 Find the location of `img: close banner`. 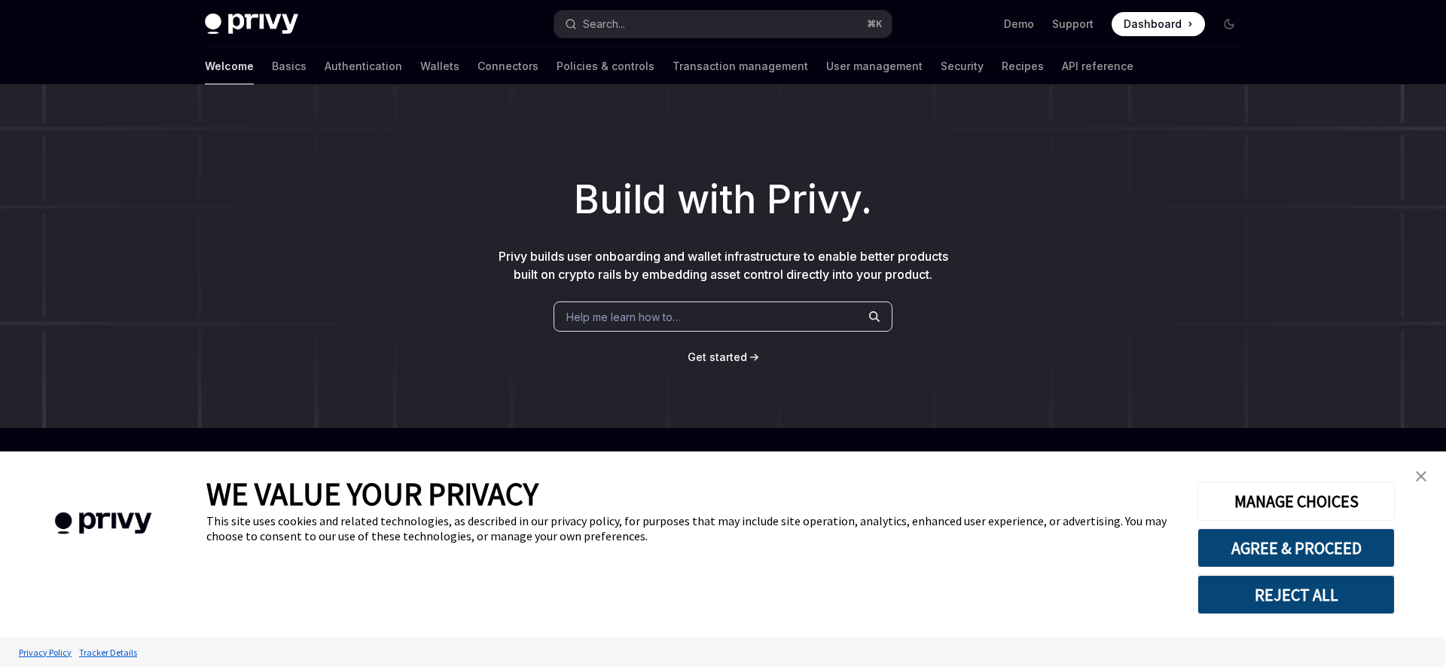

img: close banner is located at coordinates (1421, 476).